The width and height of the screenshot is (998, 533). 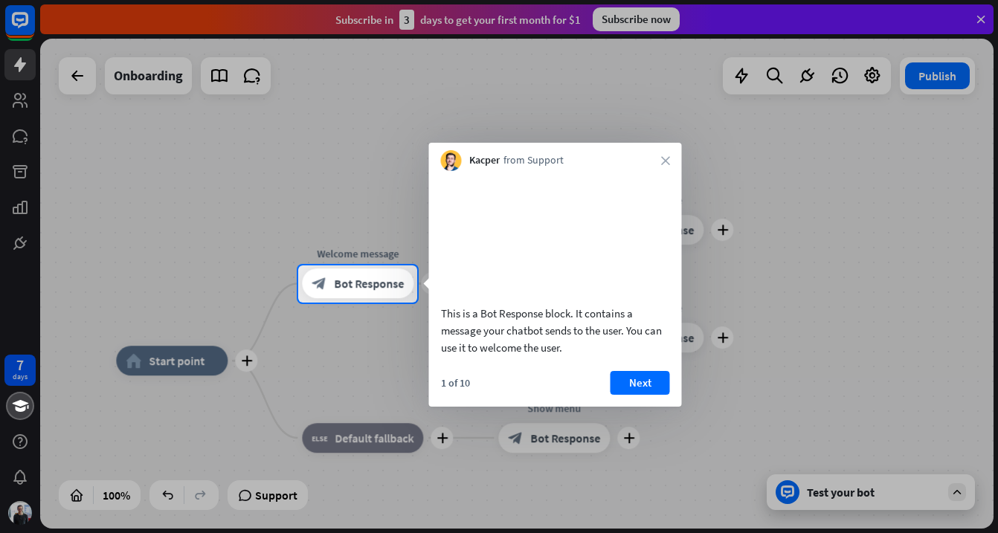 I want to click on i: block_bot_response, so click(x=319, y=284).